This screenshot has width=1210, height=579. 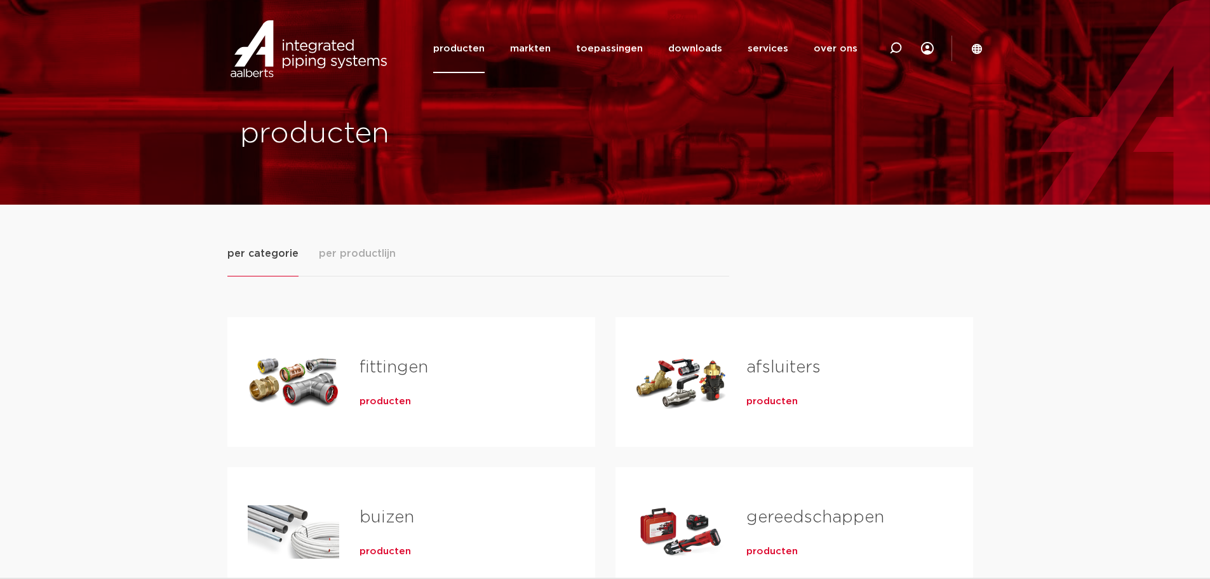 What do you see at coordinates (695, 48) in the screenshot?
I see `a: downloads` at bounding box center [695, 48].